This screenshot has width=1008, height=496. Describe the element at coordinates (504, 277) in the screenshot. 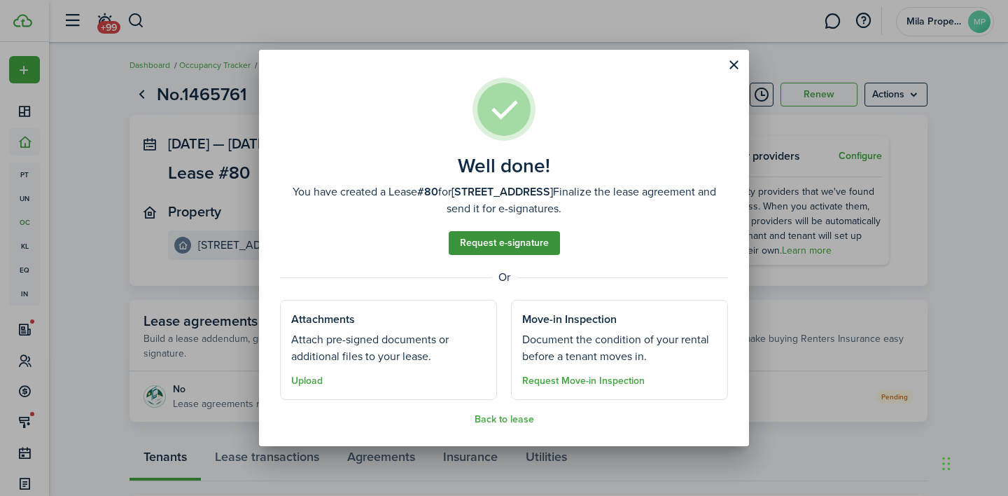

I see `well-done-separator: Or` at that location.